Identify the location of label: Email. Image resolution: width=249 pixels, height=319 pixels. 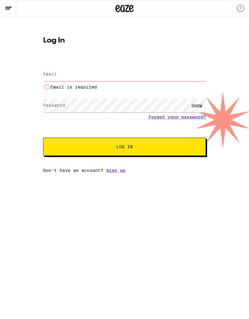
(50, 74).